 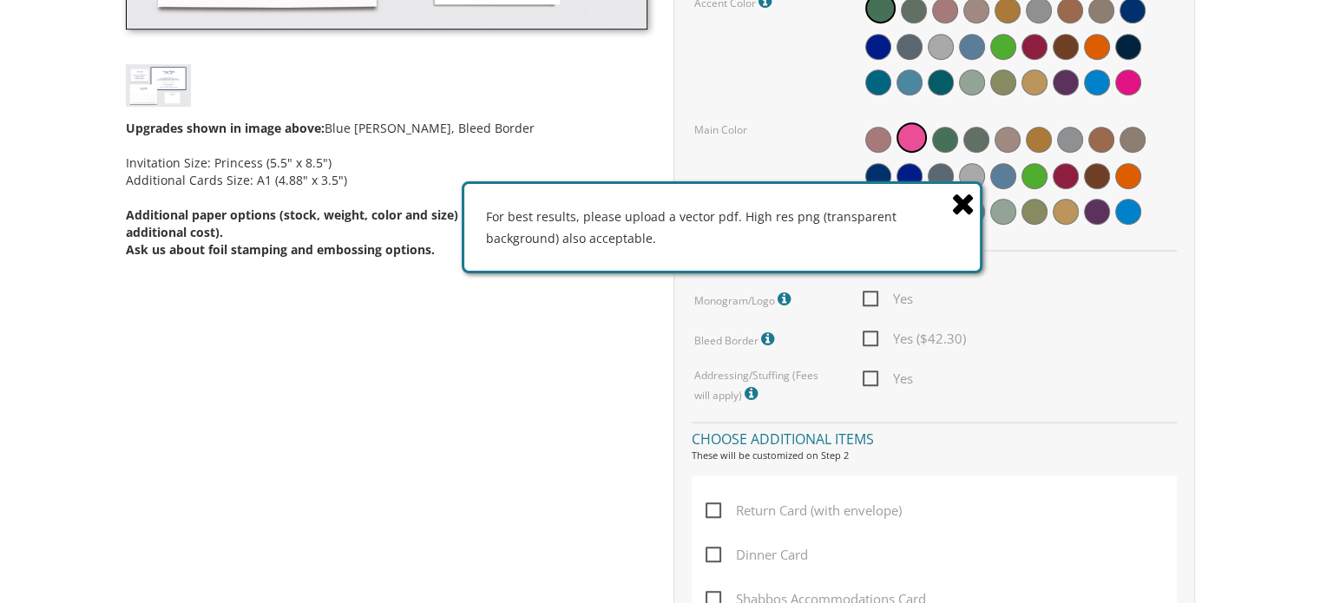 I want to click on span: Dinner Card, so click(x=757, y=555).